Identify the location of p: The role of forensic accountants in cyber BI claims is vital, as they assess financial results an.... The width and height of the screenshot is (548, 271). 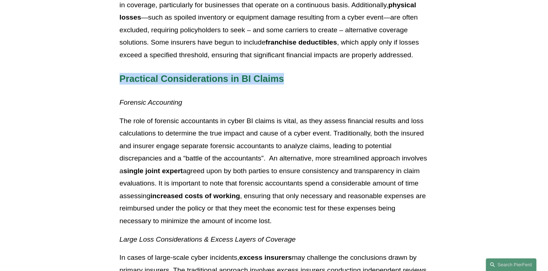
(274, 171).